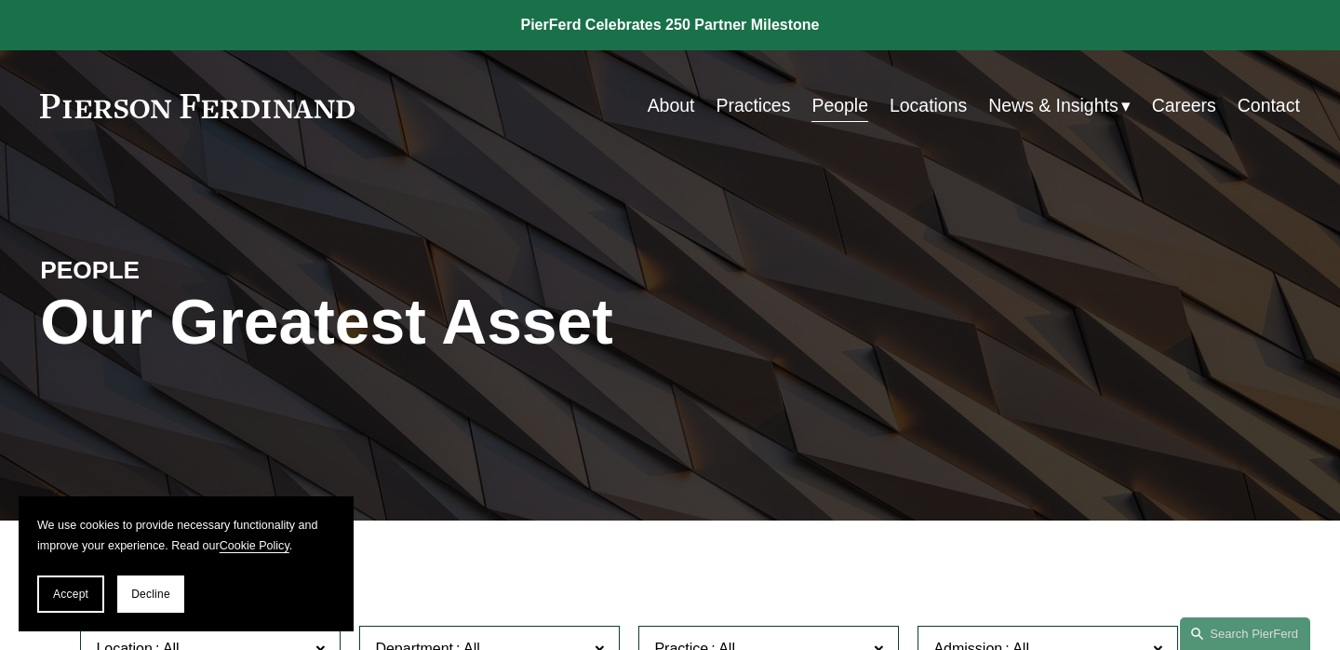  I want to click on span: News & Insights, so click(1053, 105).